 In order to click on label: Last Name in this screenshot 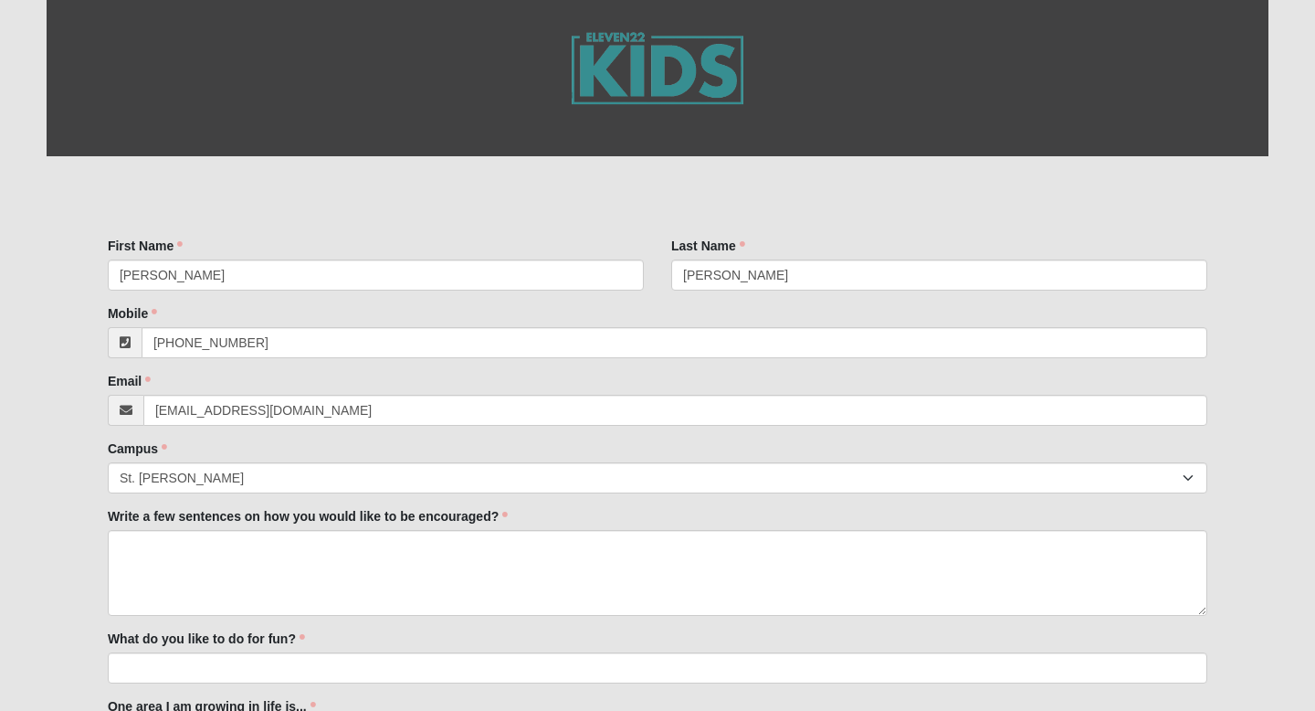, I will do `click(708, 246)`.